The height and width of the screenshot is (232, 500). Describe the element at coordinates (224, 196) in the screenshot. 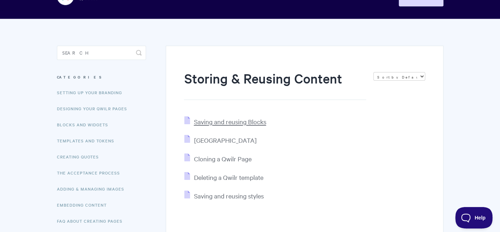

I see `a: Saving and reusing styles` at that location.